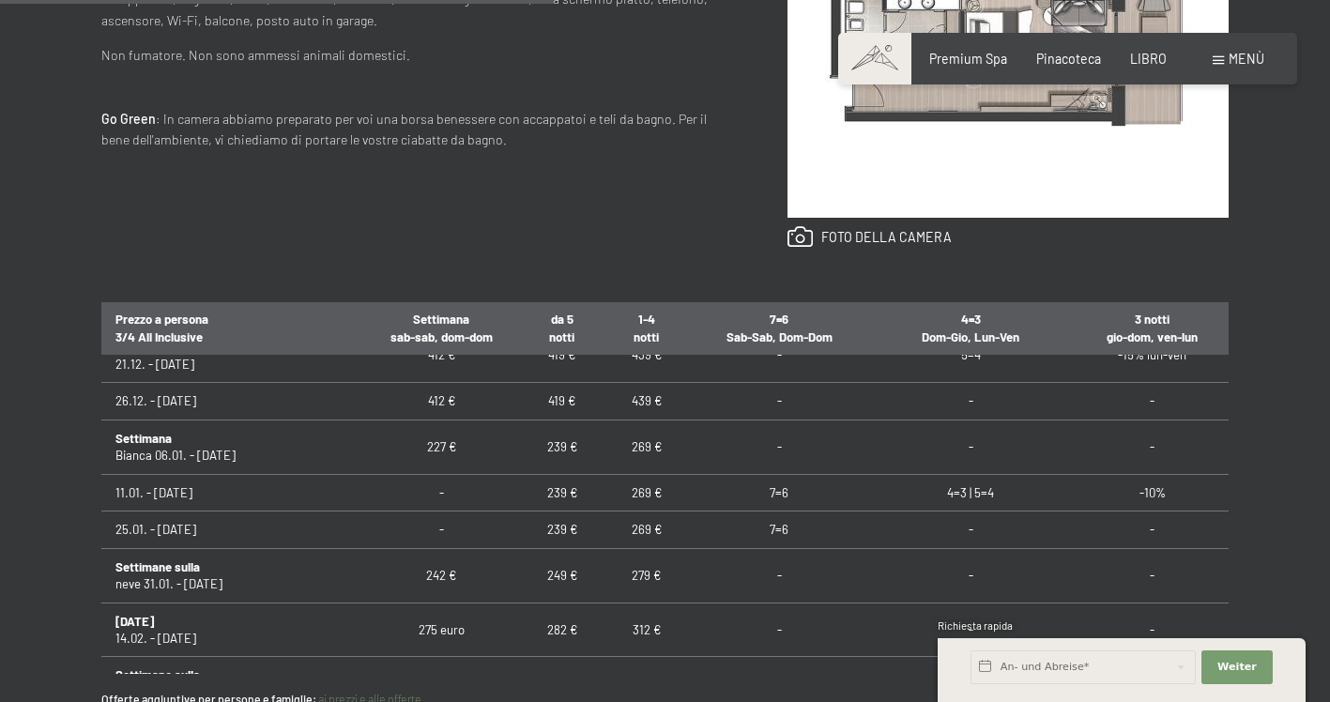  I want to click on span: LIBRO, so click(1148, 58).